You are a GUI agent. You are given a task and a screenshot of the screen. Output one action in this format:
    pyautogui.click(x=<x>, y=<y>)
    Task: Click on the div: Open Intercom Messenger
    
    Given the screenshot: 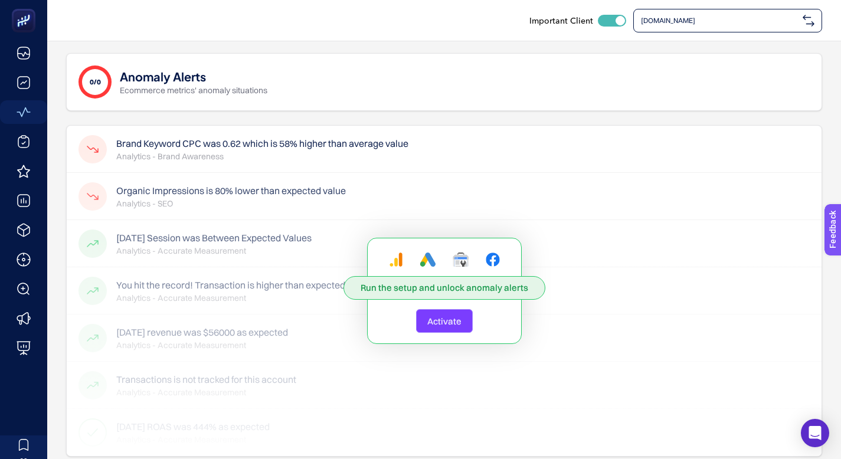 What is the action you would take?
    pyautogui.click(x=815, y=433)
    